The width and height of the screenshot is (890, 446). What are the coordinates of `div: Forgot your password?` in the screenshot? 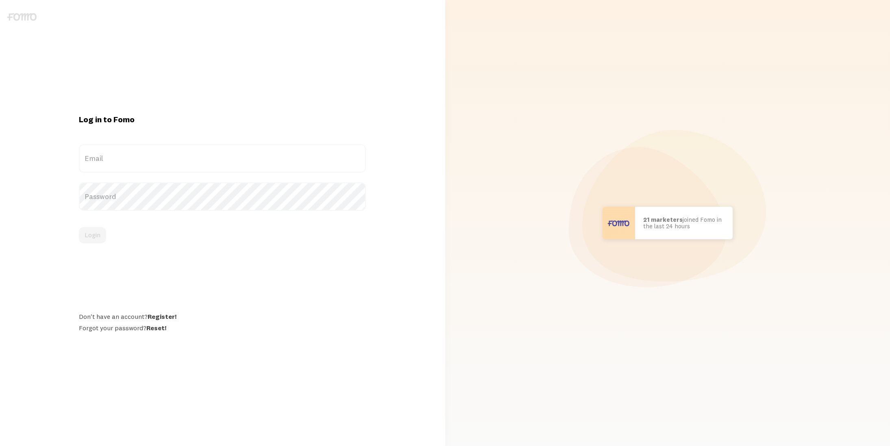 It's located at (222, 328).